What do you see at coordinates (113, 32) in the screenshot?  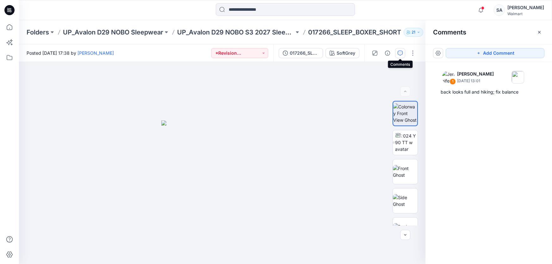 I see `p: UP_Avalon D29 NOBO Sleepwear` at bounding box center [113, 32].